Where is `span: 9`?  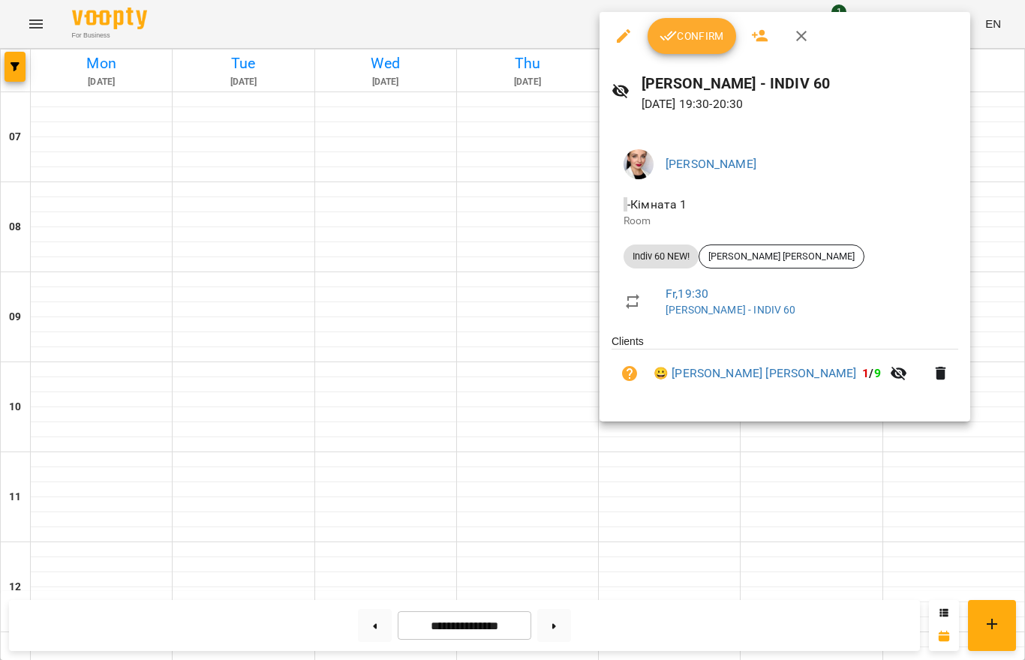 span: 9 is located at coordinates (877, 373).